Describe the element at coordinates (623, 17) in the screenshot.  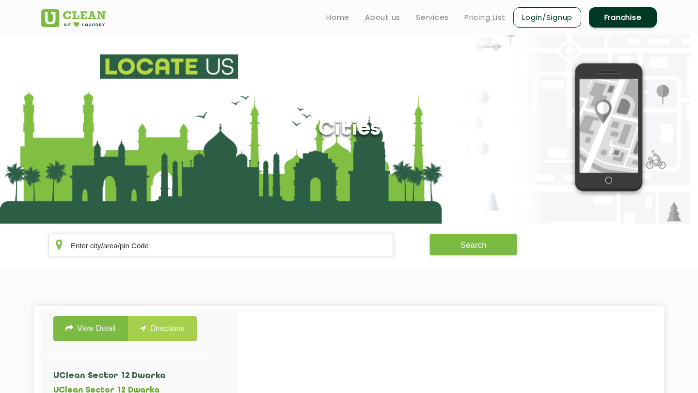
I see `a: Franchise` at that location.